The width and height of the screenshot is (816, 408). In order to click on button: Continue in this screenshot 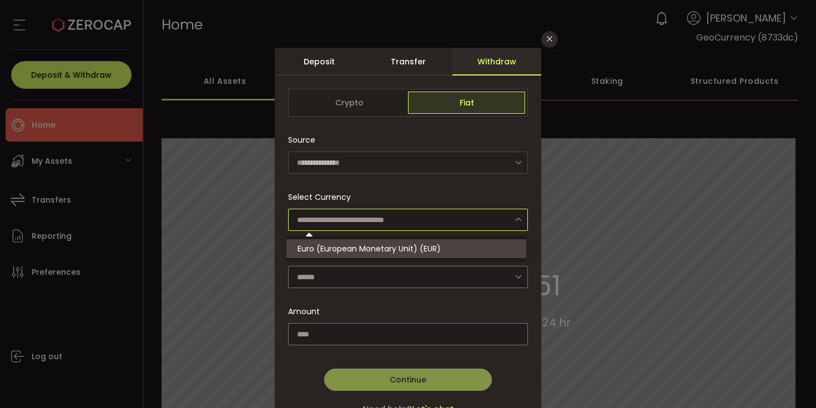, I will do `click(408, 380)`.